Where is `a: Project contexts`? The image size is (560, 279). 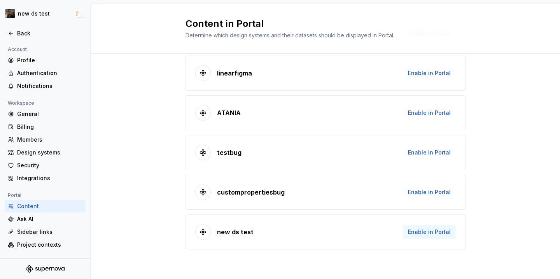
a: Project contexts is located at coordinates (45, 245).